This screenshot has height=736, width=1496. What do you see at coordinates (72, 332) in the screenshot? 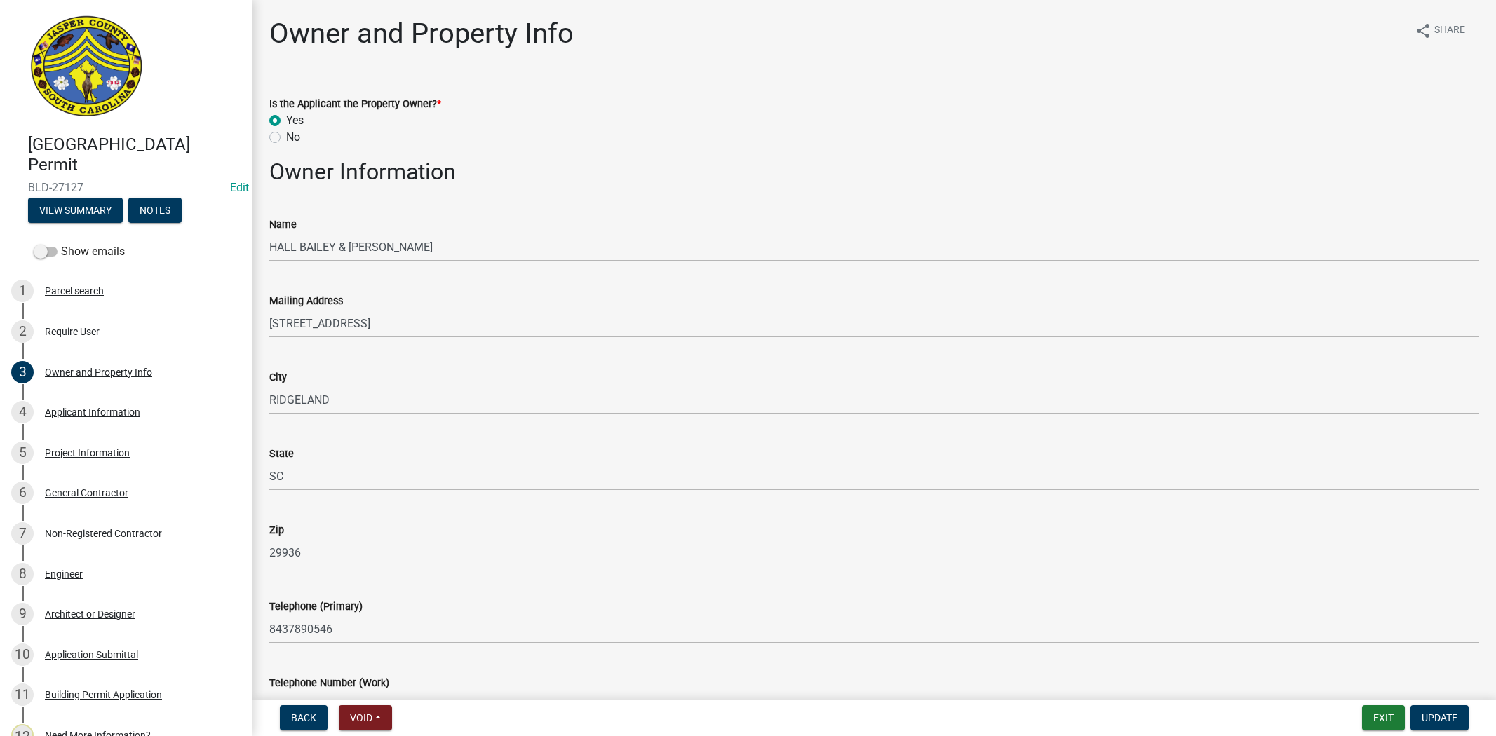
I see `div: Require User` at bounding box center [72, 332].